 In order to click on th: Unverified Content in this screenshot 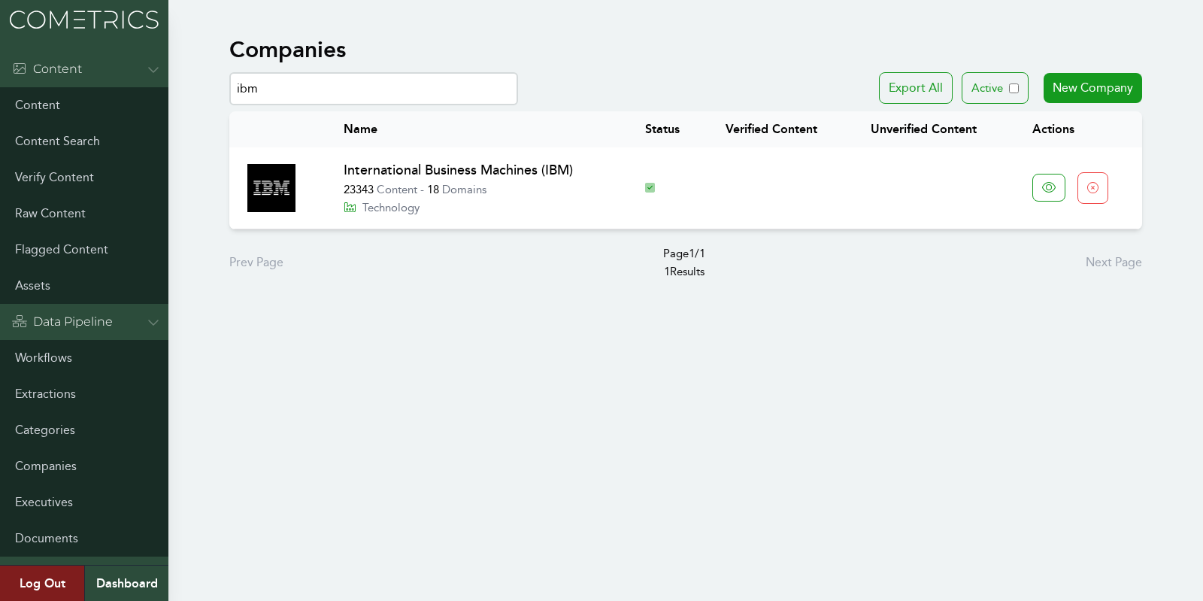, I will do `click(933, 129)`.